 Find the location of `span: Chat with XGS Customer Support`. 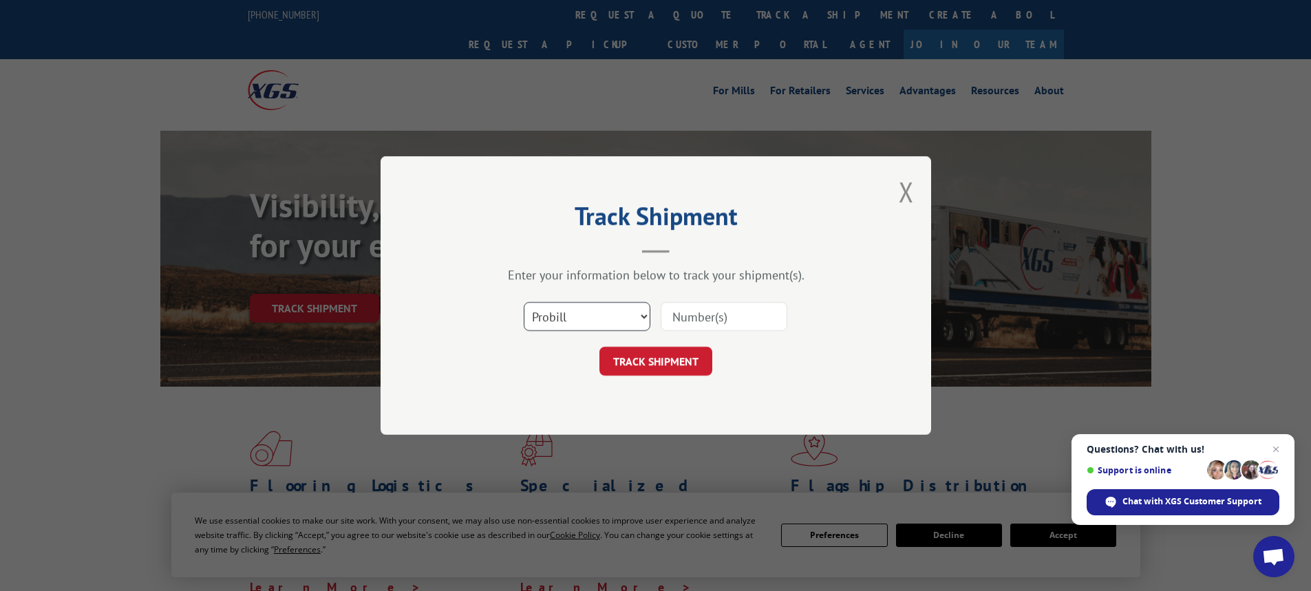

span: Chat with XGS Customer Support is located at coordinates (1192, 502).